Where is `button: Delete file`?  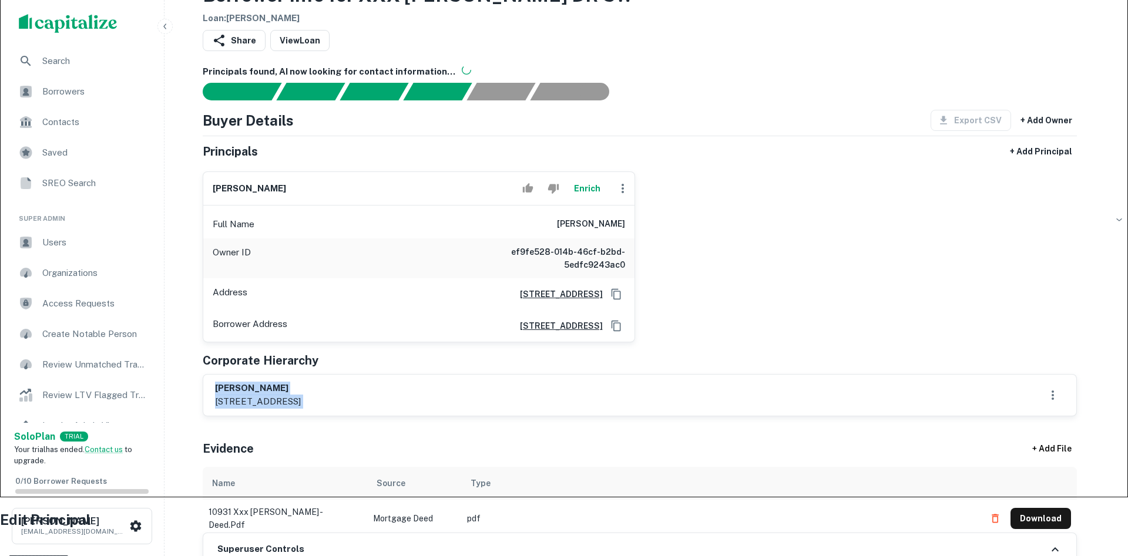 button: Delete file is located at coordinates (995, 519).